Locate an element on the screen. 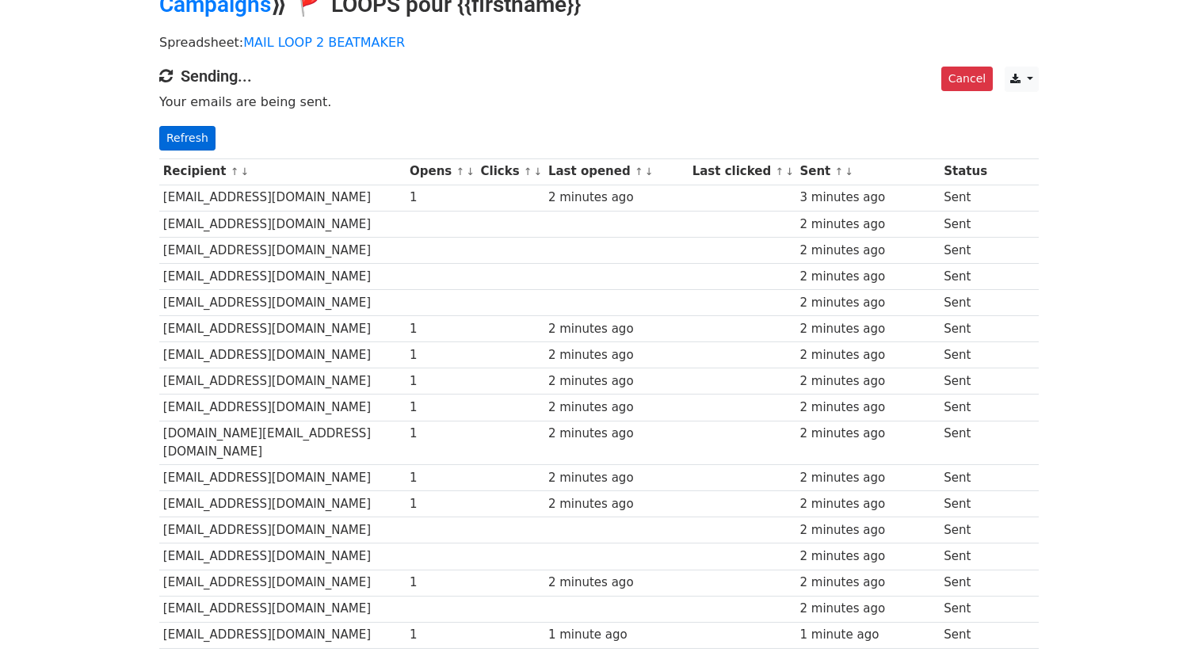 The height and width of the screenshot is (652, 1198). th: Last clicked is located at coordinates (742, 171).